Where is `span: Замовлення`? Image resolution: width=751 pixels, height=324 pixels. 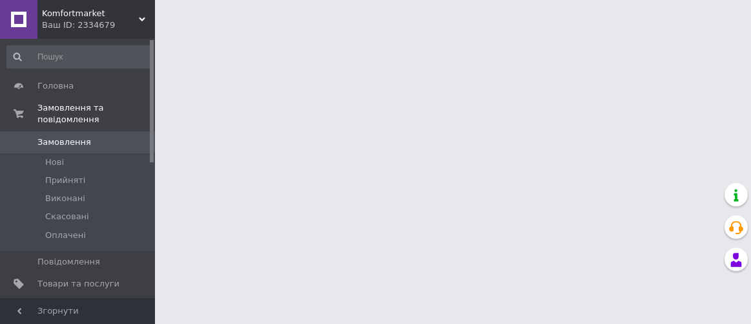
span: Замовлення is located at coordinates (64, 142).